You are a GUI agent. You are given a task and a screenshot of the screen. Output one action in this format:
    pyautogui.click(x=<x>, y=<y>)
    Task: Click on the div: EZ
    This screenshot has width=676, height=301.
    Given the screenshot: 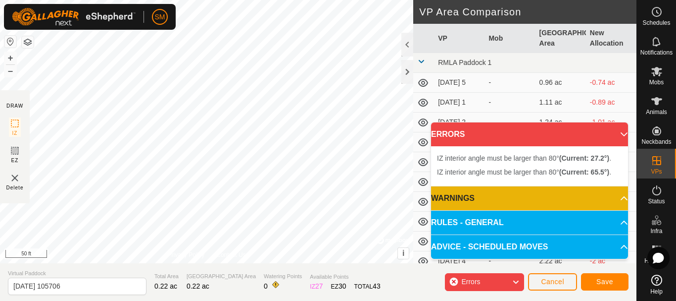 What is the action you would take?
    pyautogui.click(x=339, y=286)
    